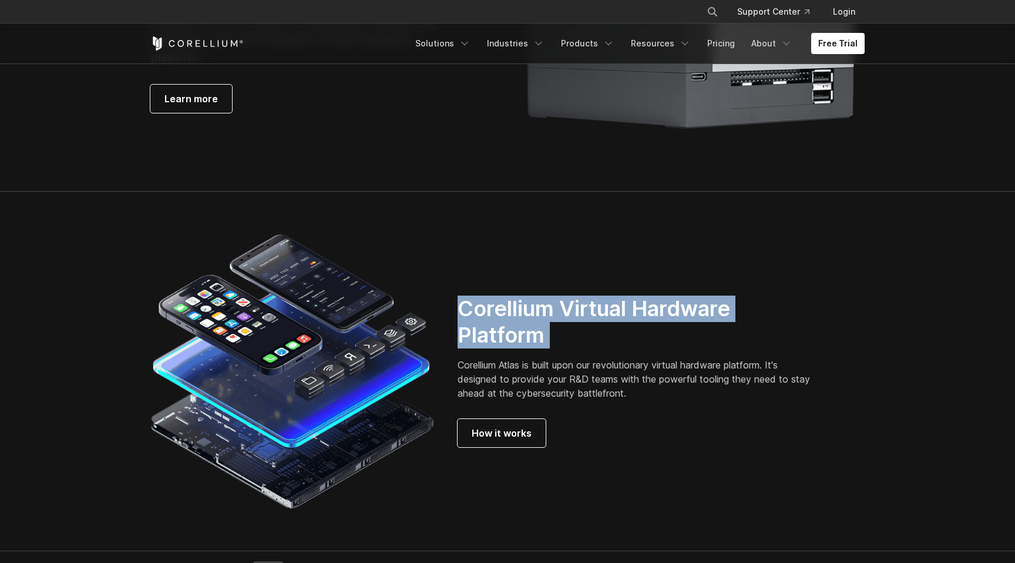 The height and width of the screenshot is (563, 1015). I want to click on span: How it works, so click(502, 433).